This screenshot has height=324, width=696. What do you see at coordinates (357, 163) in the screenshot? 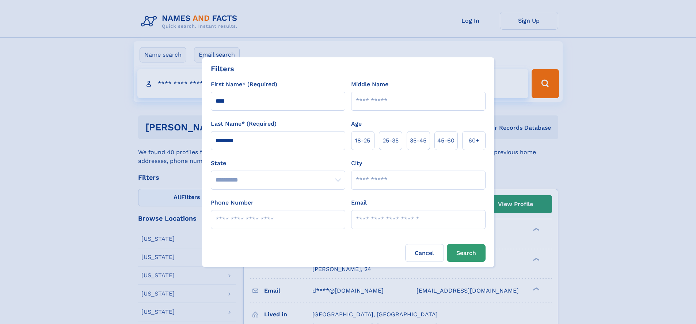
I see `label: City` at bounding box center [357, 163].